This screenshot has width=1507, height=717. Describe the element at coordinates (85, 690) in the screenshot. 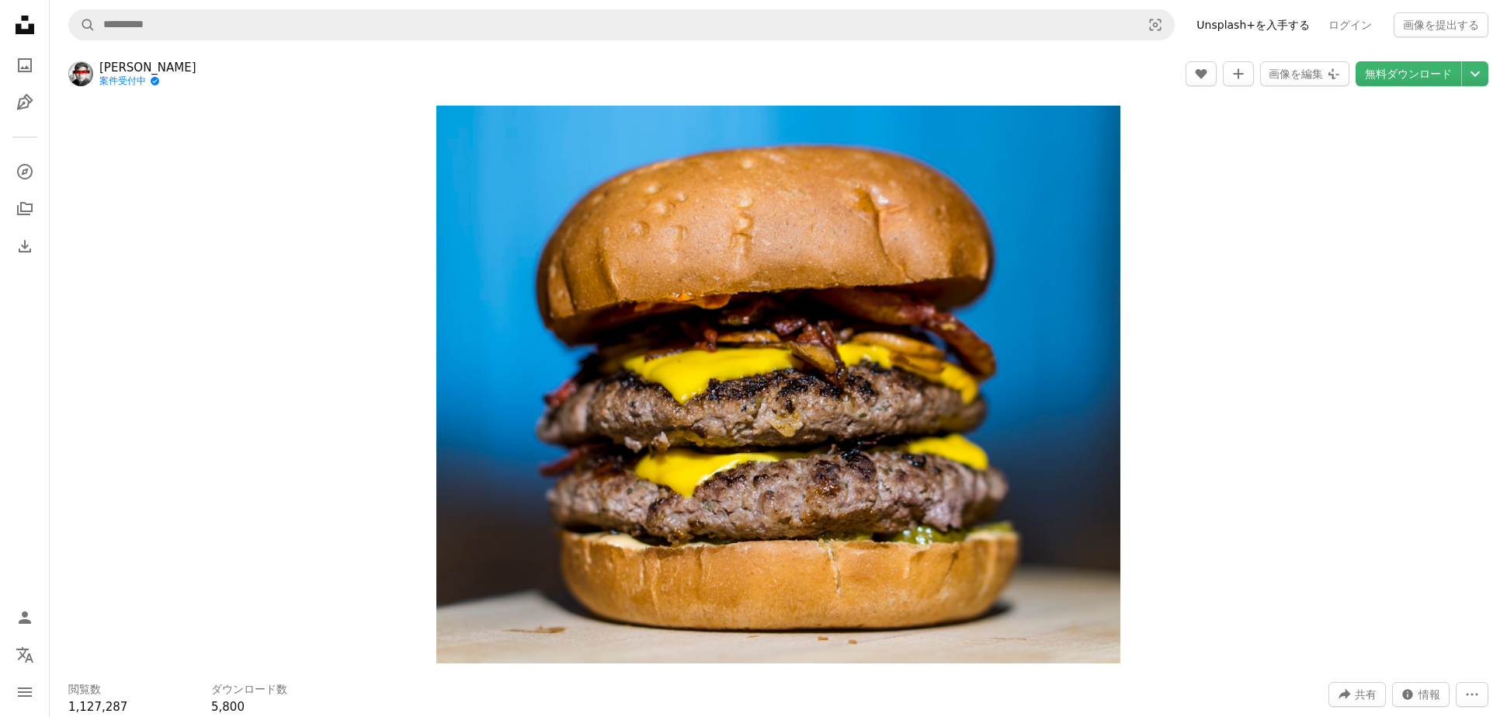

I see `h3: 閲覧数` at that location.